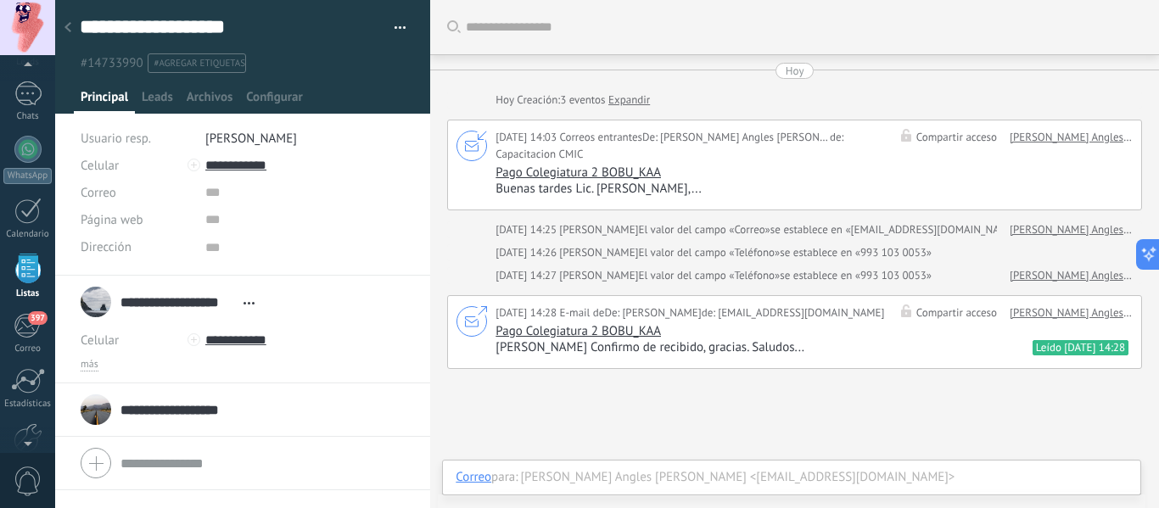 The height and width of the screenshot is (508, 1159). Describe the element at coordinates (104, 101) in the screenshot. I see `span: Principal` at that location.